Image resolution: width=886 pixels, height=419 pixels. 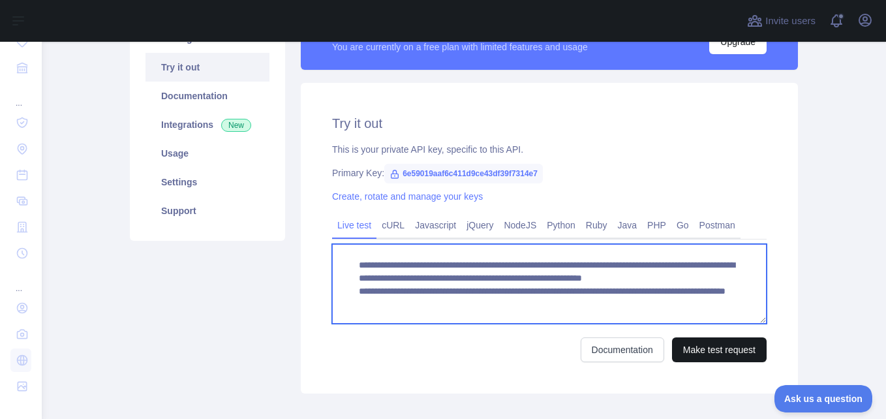 I want to click on button: Upgrade, so click(x=738, y=42).